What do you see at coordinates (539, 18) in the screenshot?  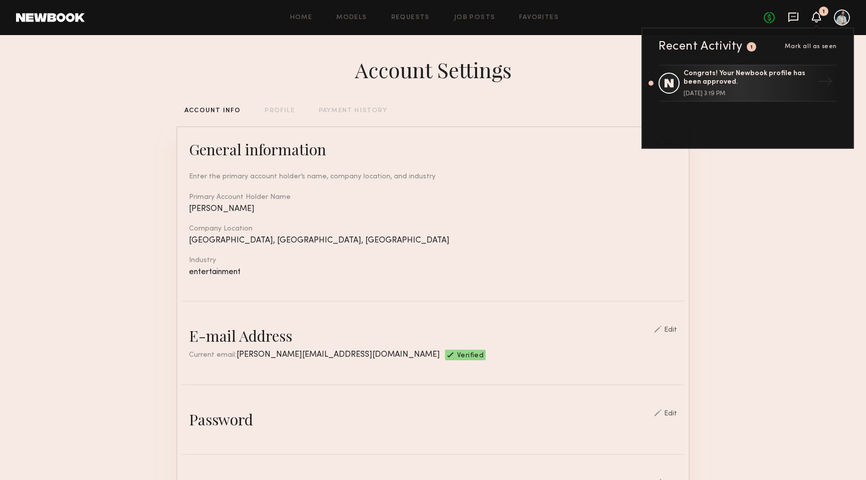 I see `a: Favorites` at bounding box center [539, 18].